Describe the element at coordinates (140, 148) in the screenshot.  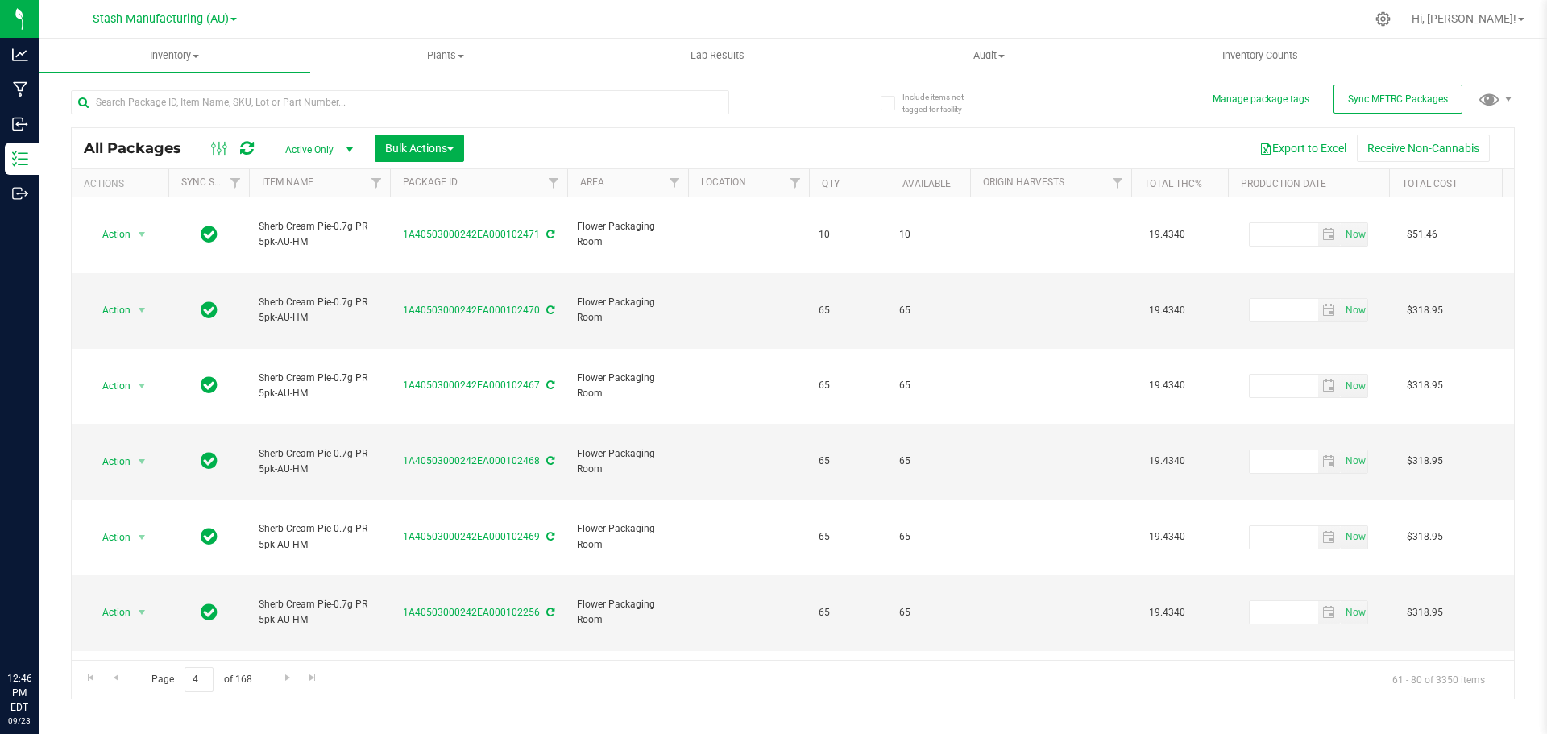
I see `span: All Packages` at that location.